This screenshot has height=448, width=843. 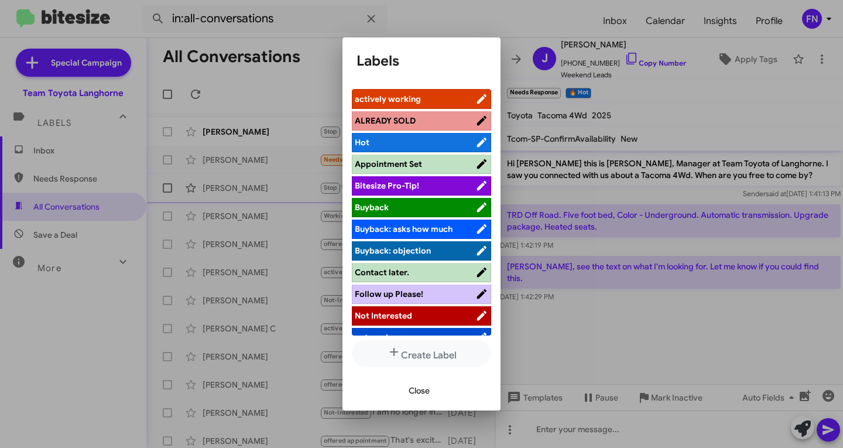 What do you see at coordinates (422, 353) in the screenshot?
I see `button: Create Label` at bounding box center [422, 353].